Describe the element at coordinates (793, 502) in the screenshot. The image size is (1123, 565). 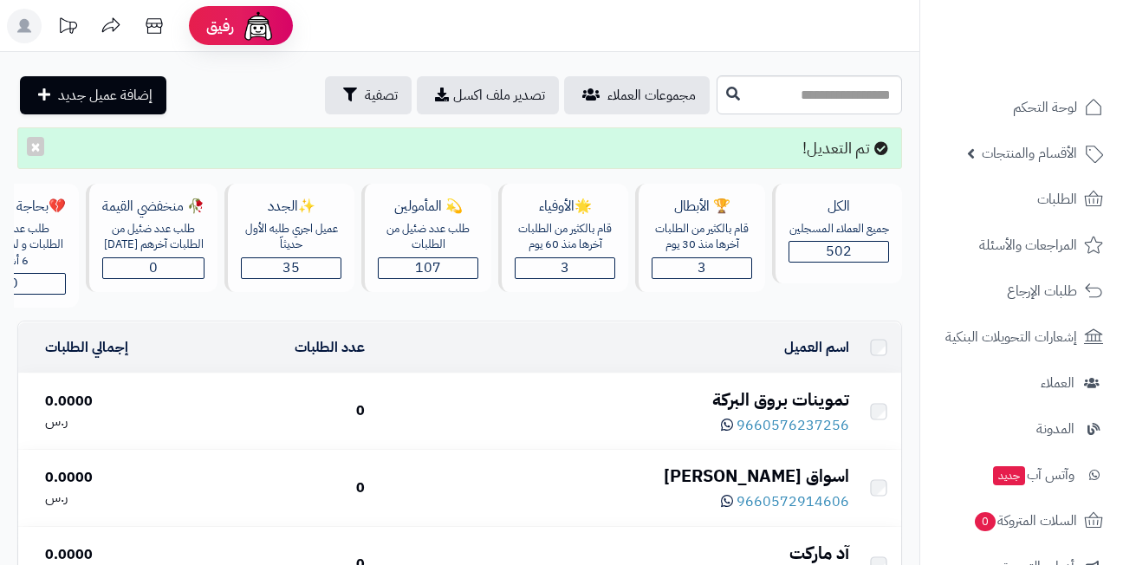
I see `span: 9660572914606` at that location.